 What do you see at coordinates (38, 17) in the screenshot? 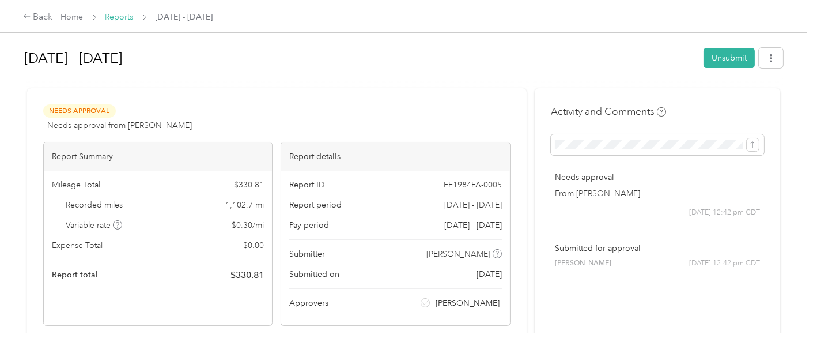
I see `div: Back` at bounding box center [38, 17].